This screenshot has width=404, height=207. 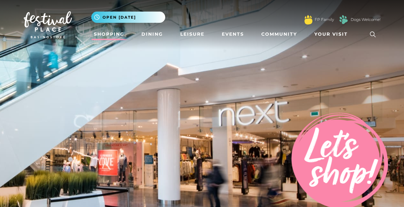 What do you see at coordinates (192, 34) in the screenshot?
I see `a: Leisure` at bounding box center [192, 34].